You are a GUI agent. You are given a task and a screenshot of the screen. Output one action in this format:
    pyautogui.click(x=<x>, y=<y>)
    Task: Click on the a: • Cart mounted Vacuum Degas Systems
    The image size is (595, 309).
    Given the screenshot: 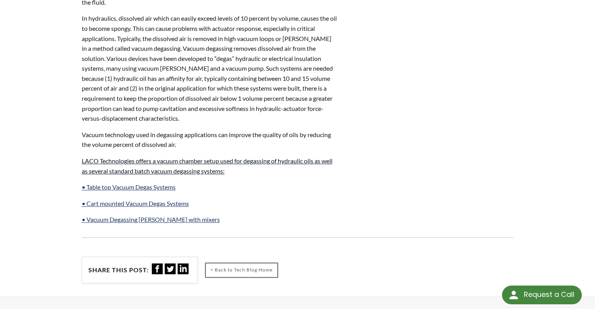 What is the action you would take?
    pyautogui.click(x=135, y=203)
    